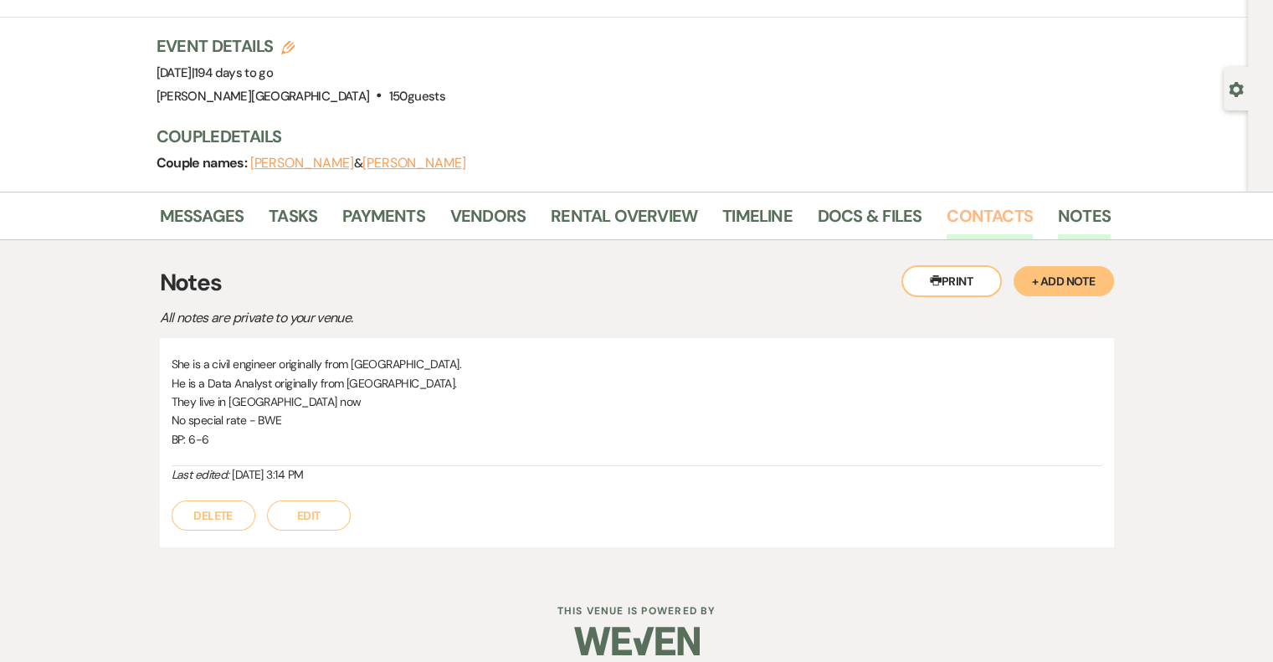 This screenshot has width=1273, height=662. I want to click on a: Rental Overview, so click(624, 221).